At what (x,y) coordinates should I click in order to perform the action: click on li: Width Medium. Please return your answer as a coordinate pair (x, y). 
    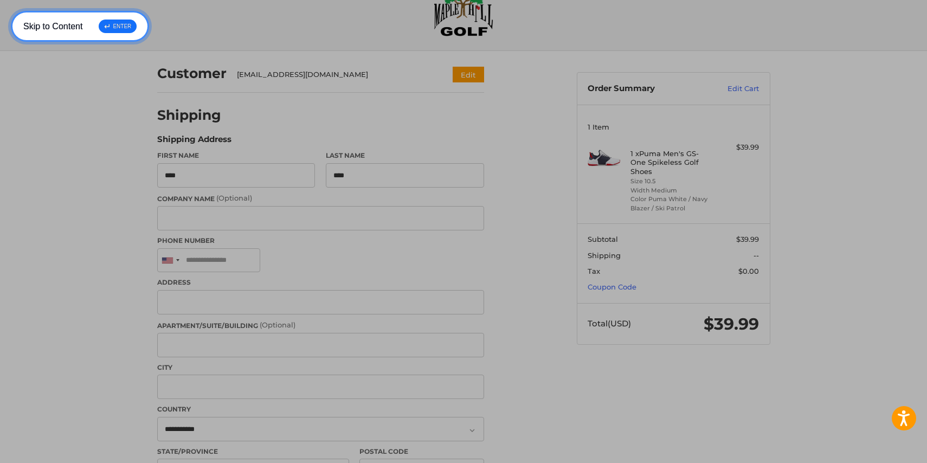
    Looking at the image, I should click on (672, 190).